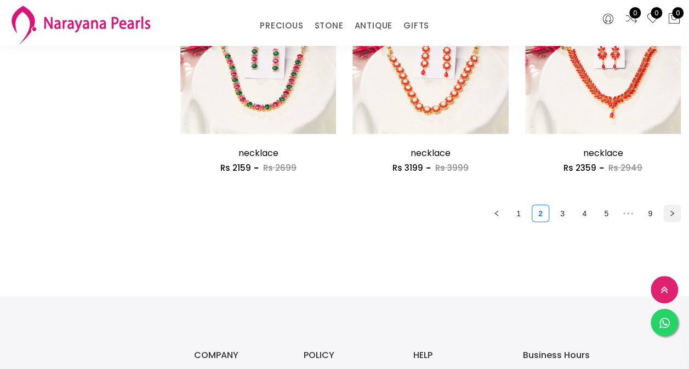  What do you see at coordinates (584, 214) in the screenshot?
I see `a: 4` at bounding box center [584, 214].